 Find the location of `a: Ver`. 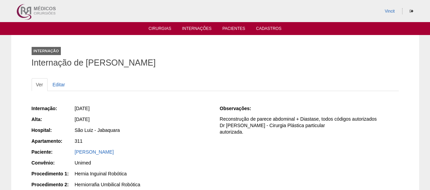

a: Ver is located at coordinates (39, 85).